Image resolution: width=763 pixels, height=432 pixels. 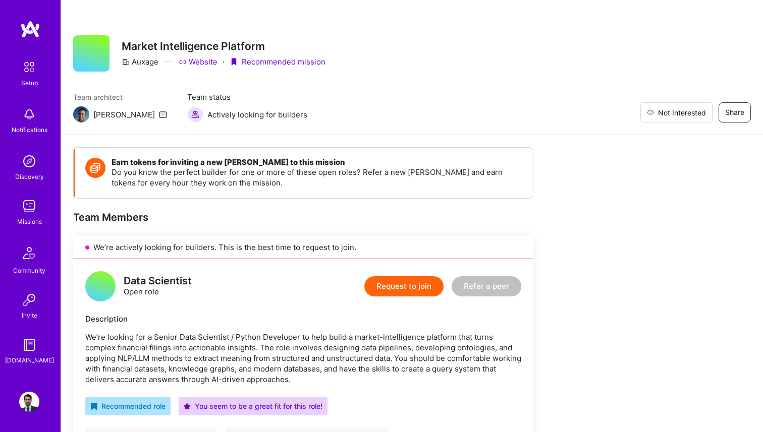 What do you see at coordinates (94, 407) in the screenshot?
I see `i: icon RecommendedBadge` at bounding box center [94, 407].